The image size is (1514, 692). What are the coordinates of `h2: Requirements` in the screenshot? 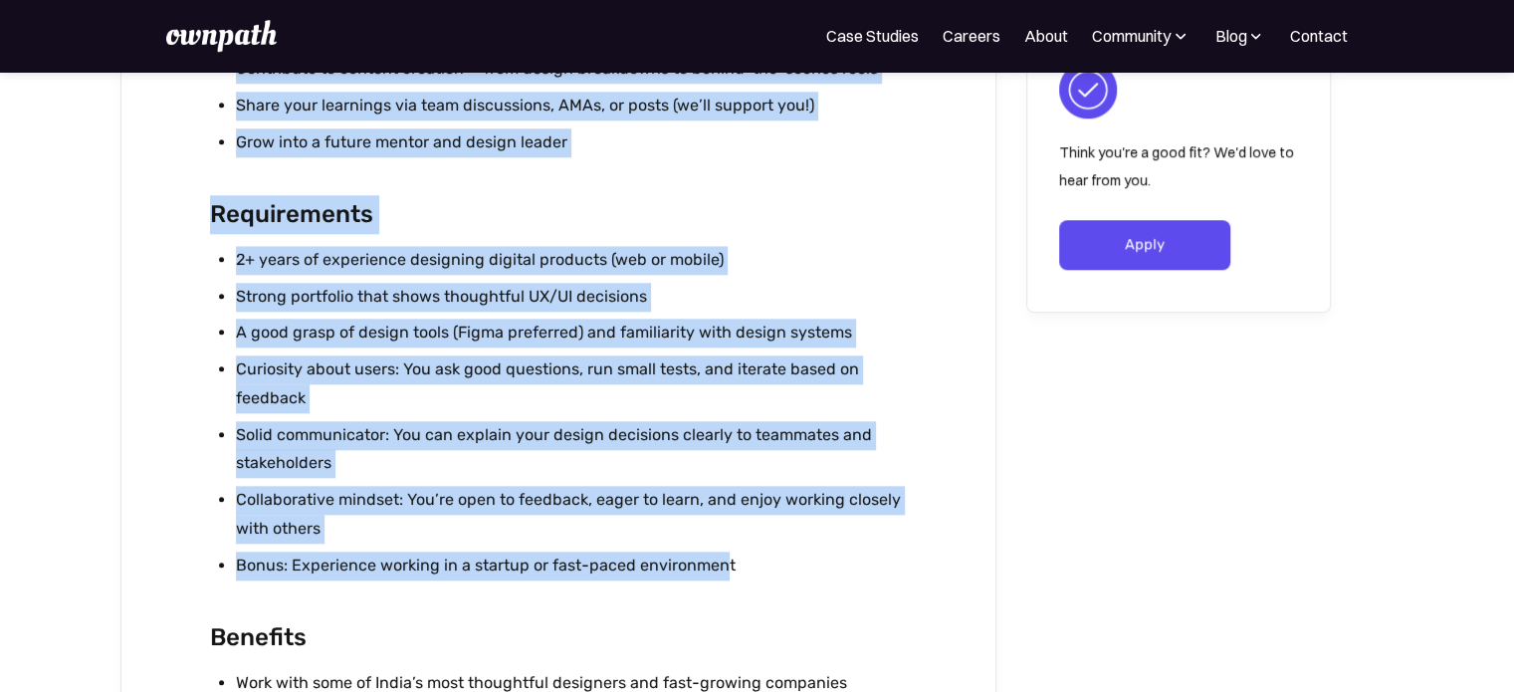 It's located at (557, 214).